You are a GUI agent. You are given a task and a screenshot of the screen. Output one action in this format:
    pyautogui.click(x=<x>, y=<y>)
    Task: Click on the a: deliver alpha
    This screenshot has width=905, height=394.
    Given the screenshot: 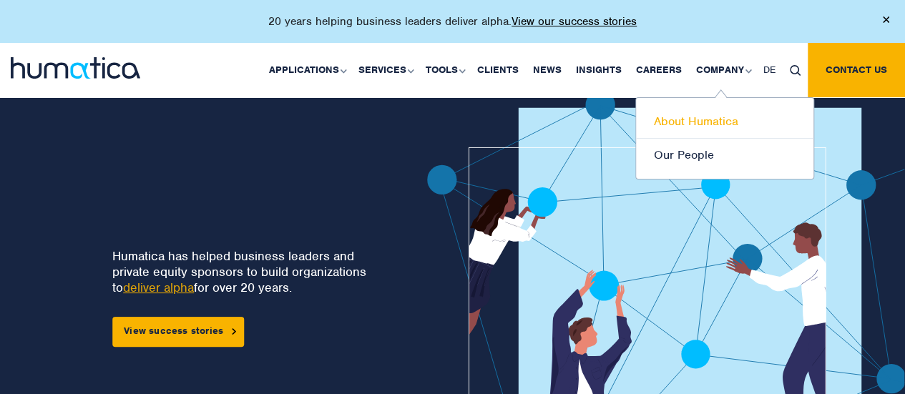 What is the action you would take?
    pyautogui.click(x=158, y=287)
    